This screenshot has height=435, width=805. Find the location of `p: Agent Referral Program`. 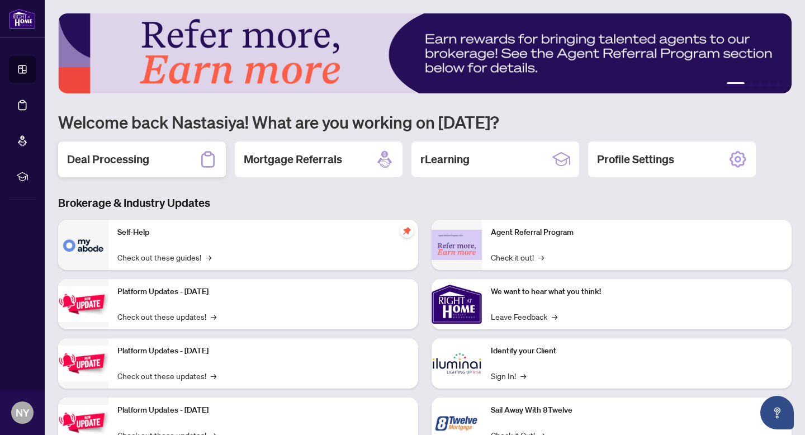

p: Agent Referral Program is located at coordinates (636, 232).